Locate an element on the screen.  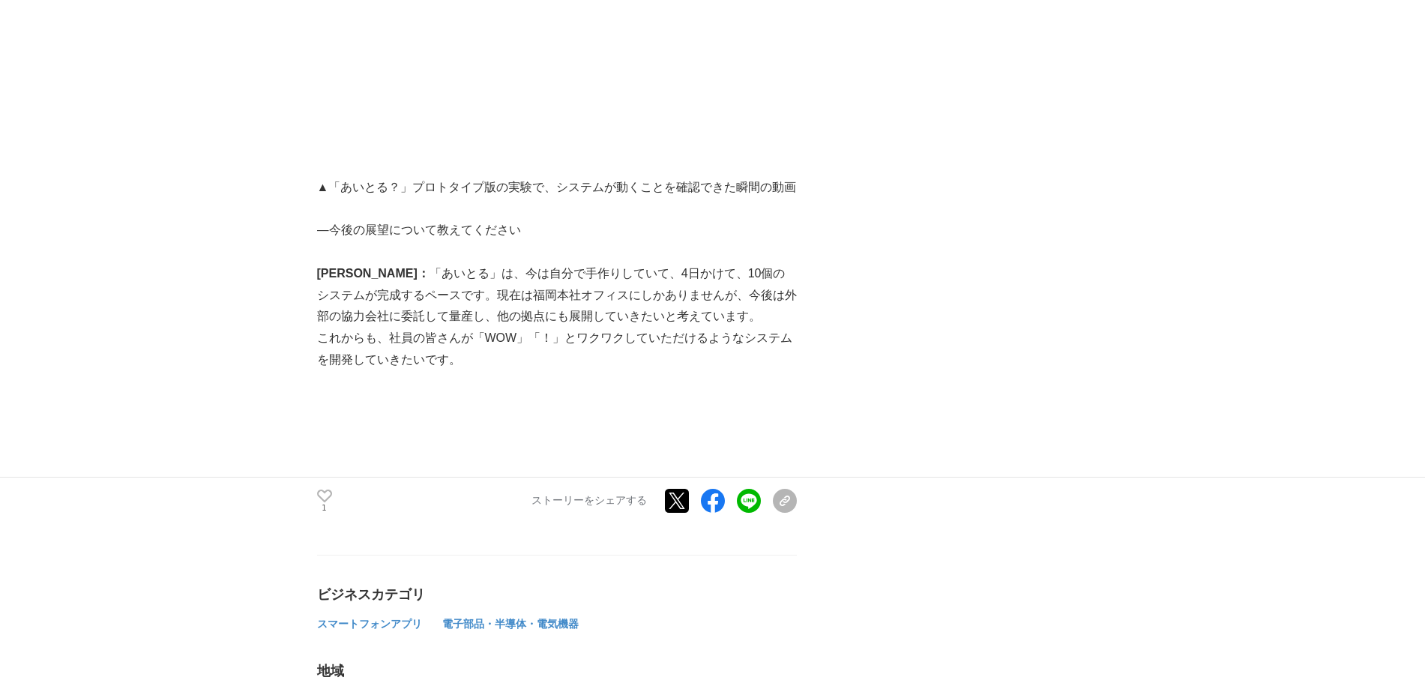
p: ▲「あいとる？」プロトタイプ版の実験で、システムが動くことを確認できた瞬間の動画 is located at coordinates (557, 187).